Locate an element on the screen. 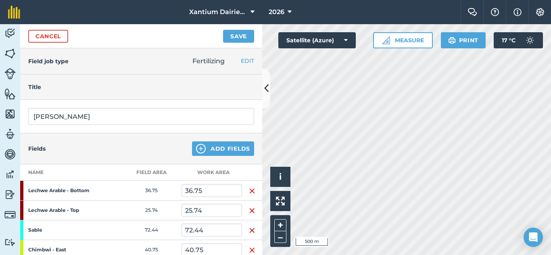 The image size is (551, 255). img: Four arrows, one pointing top left, one top right, one bottom right and the last bottom left is located at coordinates (280, 201).